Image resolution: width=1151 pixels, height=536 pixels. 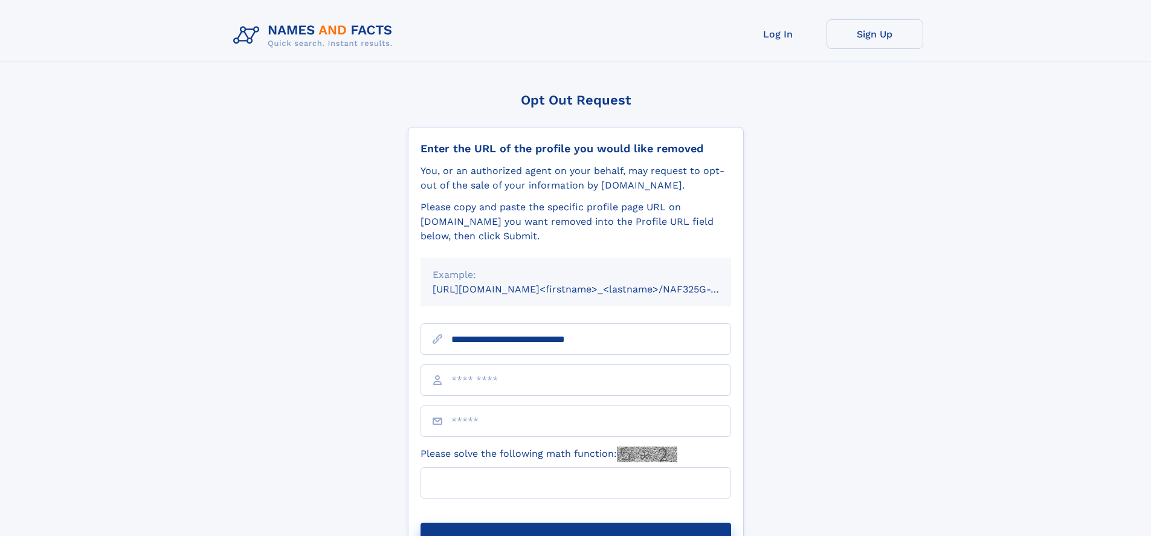 I want to click on div: Example:, so click(x=576, y=275).